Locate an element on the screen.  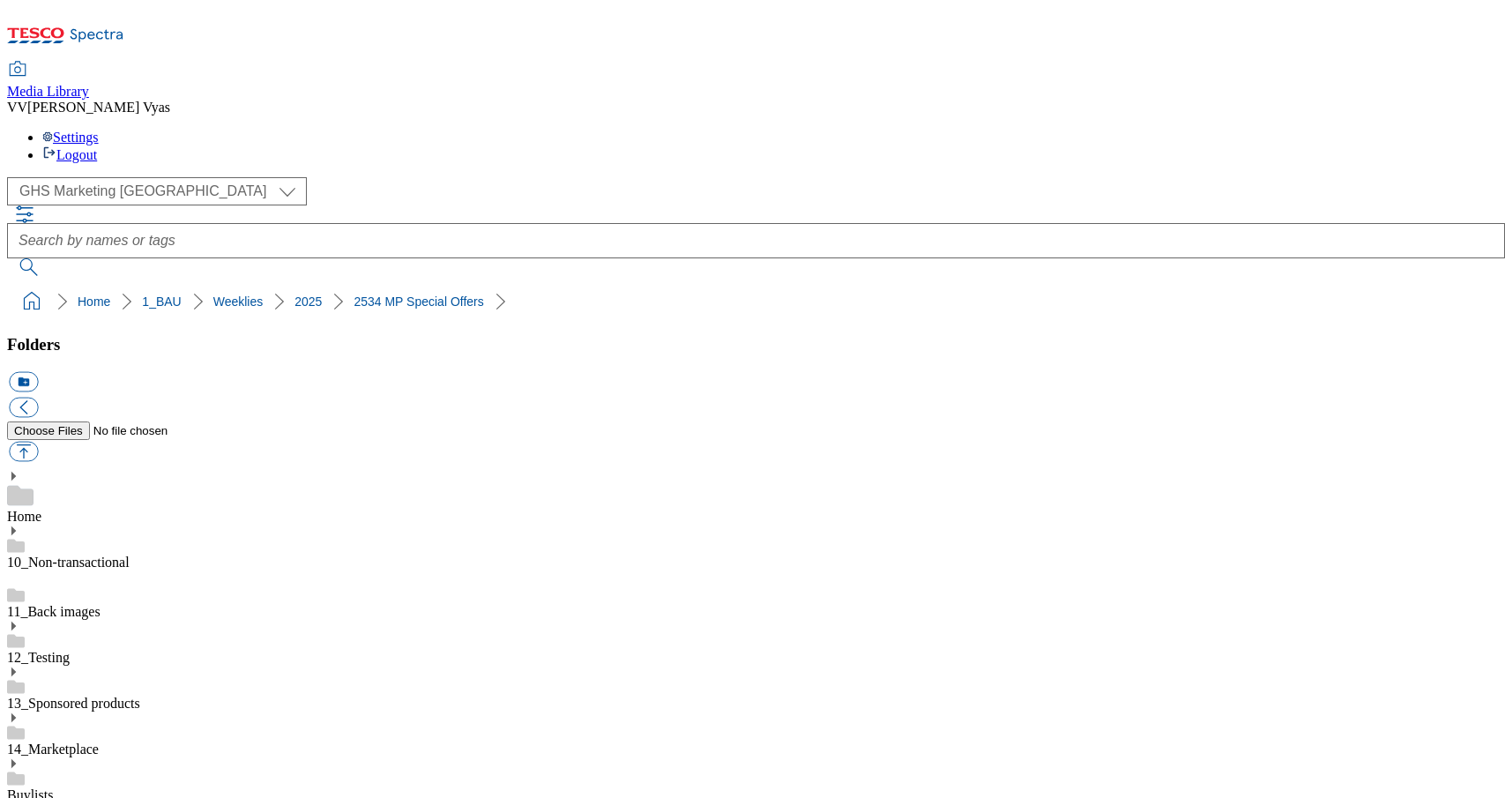
a: 2025 is located at coordinates (308, 302).